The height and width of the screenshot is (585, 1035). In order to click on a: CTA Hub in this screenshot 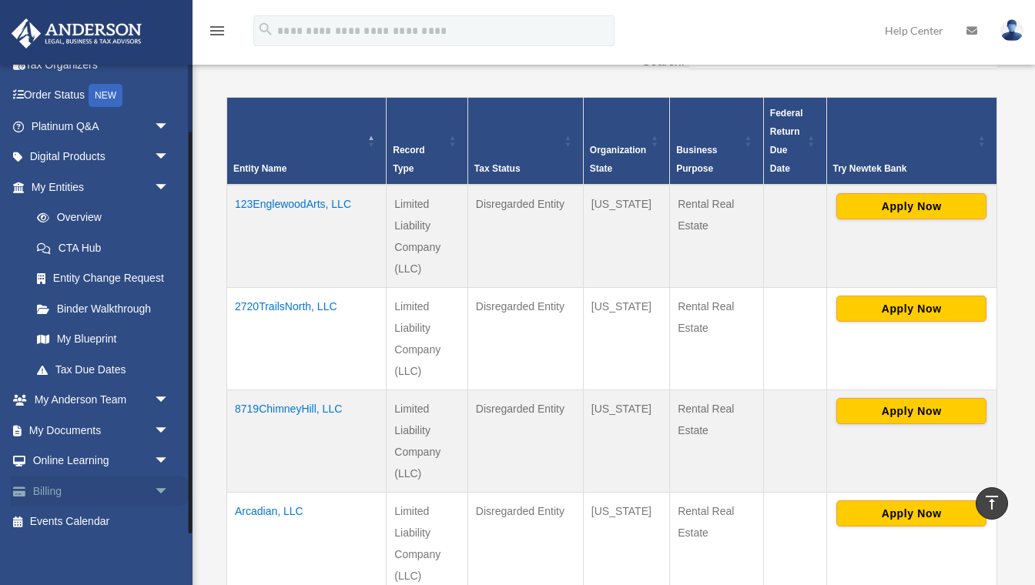, I will do `click(103, 248)`.